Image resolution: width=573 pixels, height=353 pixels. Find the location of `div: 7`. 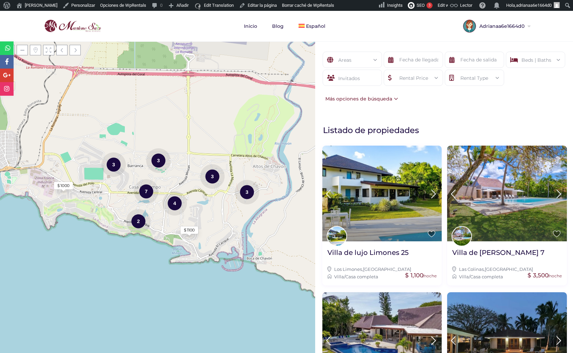

div: 7 is located at coordinates (146, 191).